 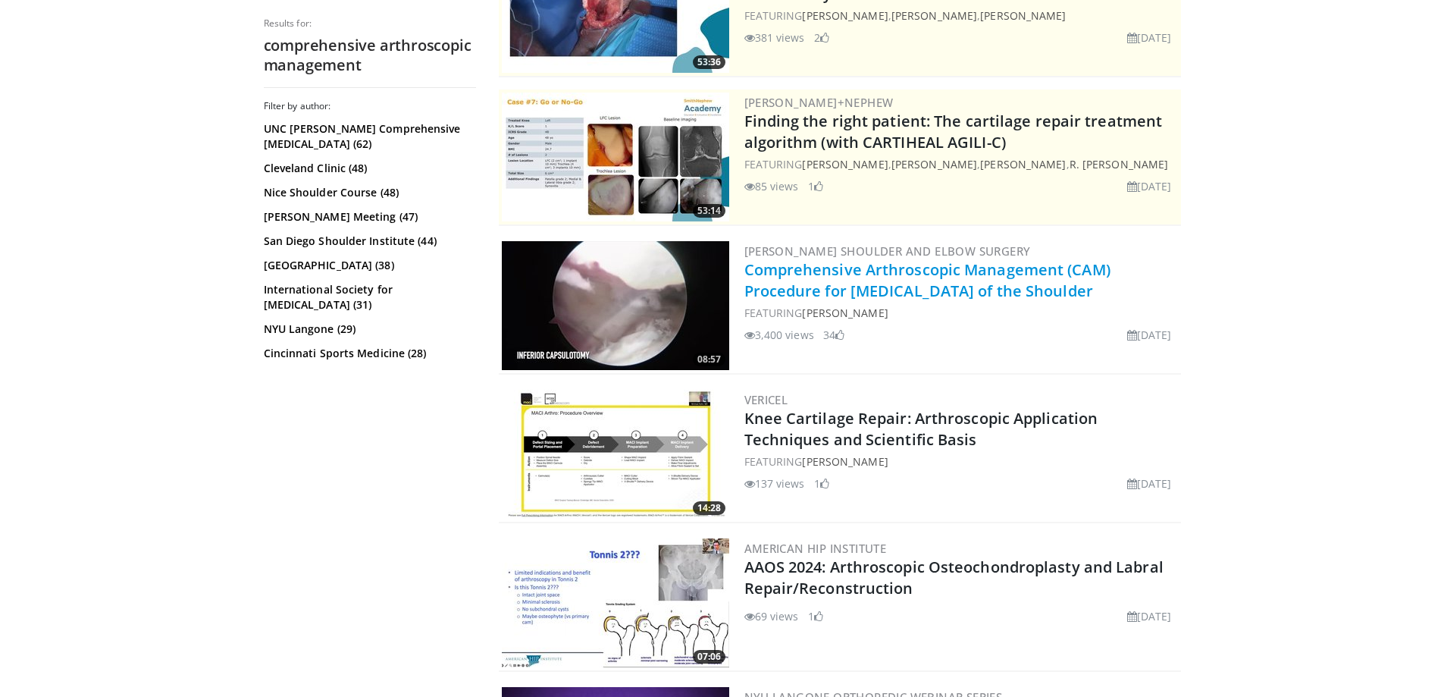 What do you see at coordinates (616, 603) in the screenshot?
I see `img: 4a9c8255-42a5-4df0-bd02-0727d23e0922.300x170_q85_crop-smart_upscale.jpg` at bounding box center [616, 603].